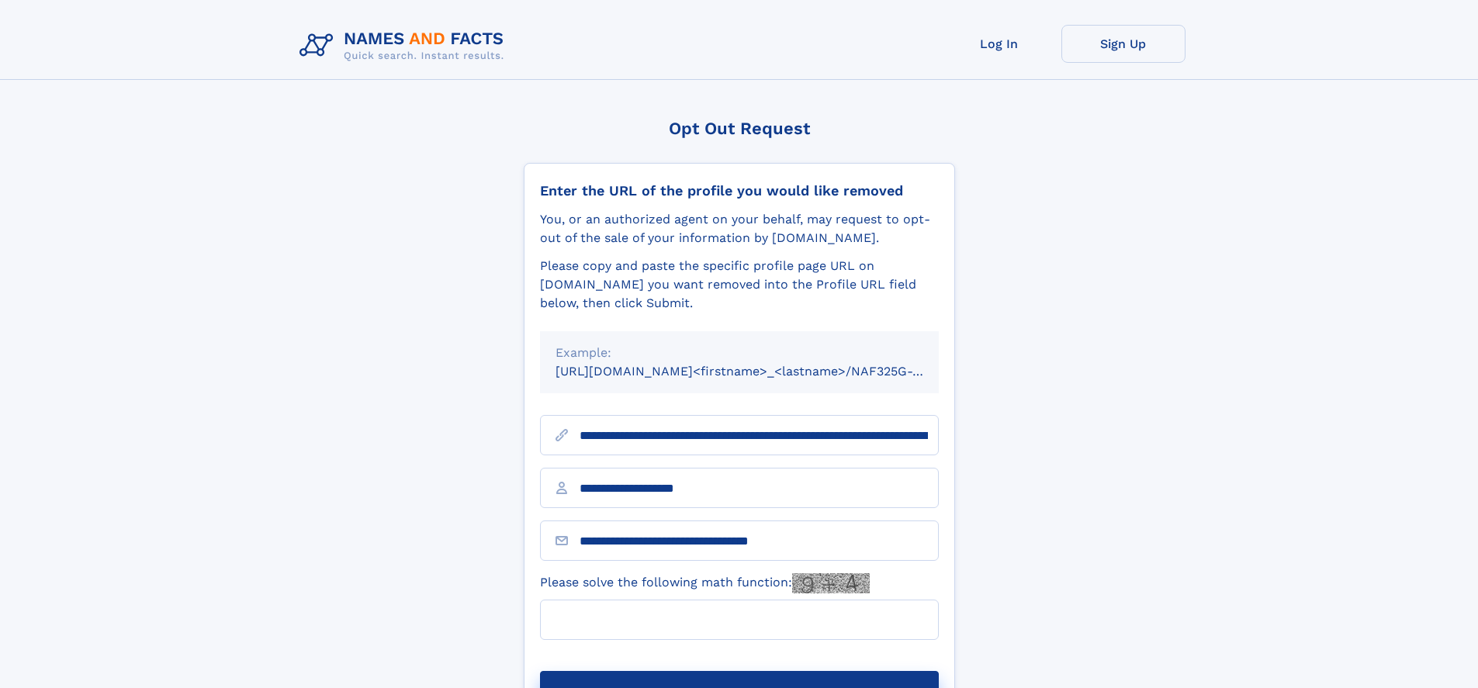  What do you see at coordinates (740, 128) in the screenshot?
I see `div: Opt Out Request` at bounding box center [740, 128].